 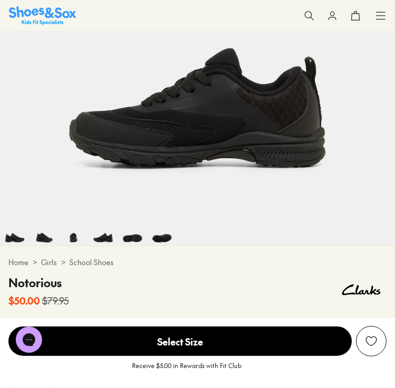 I want to click on img: 9-475115_1, so click(x=162, y=231).